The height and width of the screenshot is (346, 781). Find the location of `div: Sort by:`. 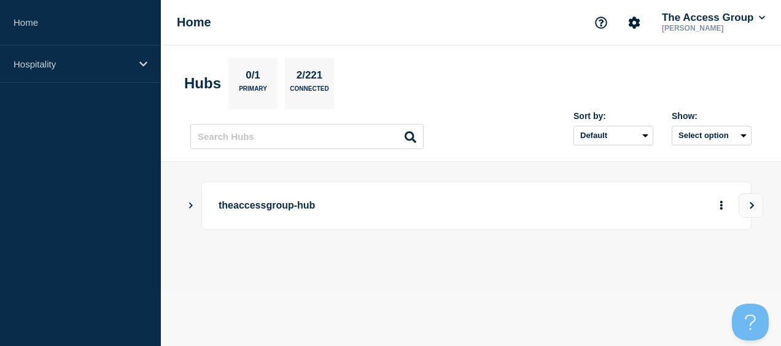

div: Sort by: is located at coordinates (613, 116).